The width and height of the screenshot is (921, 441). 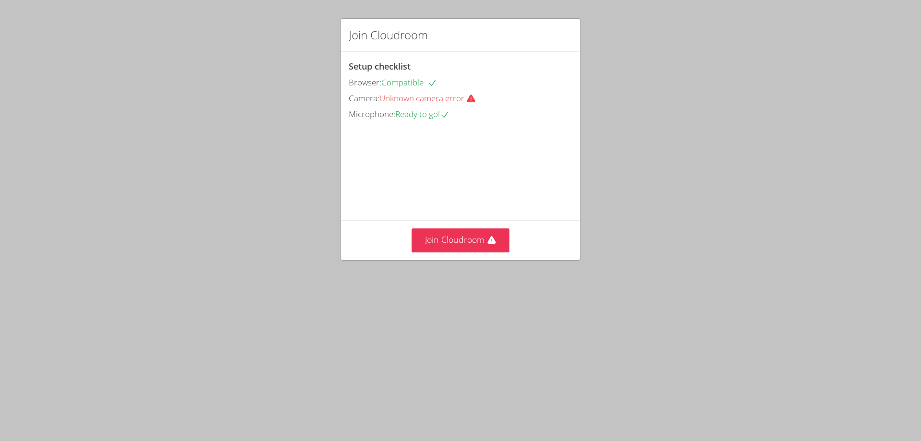 I want to click on span: Ready to go!, so click(x=422, y=114).